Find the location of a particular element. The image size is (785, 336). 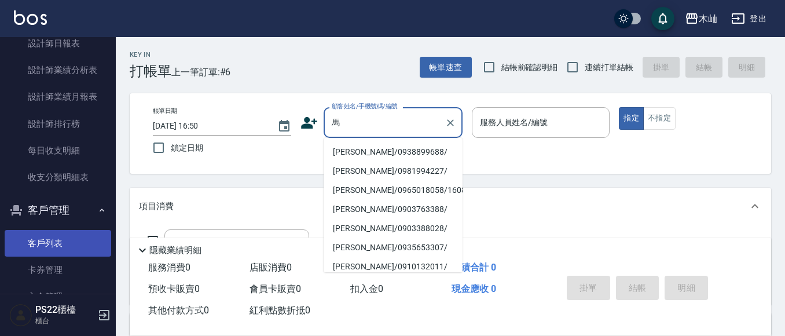

a: 設計師排行榜 is located at coordinates (58, 124).